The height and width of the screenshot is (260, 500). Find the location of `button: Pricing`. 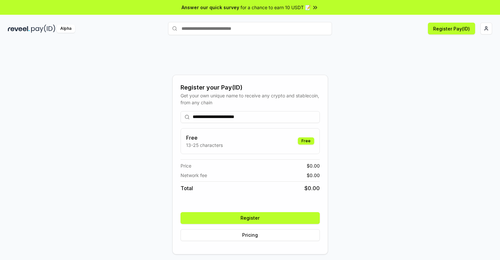

button: Pricing is located at coordinates (250, 235).